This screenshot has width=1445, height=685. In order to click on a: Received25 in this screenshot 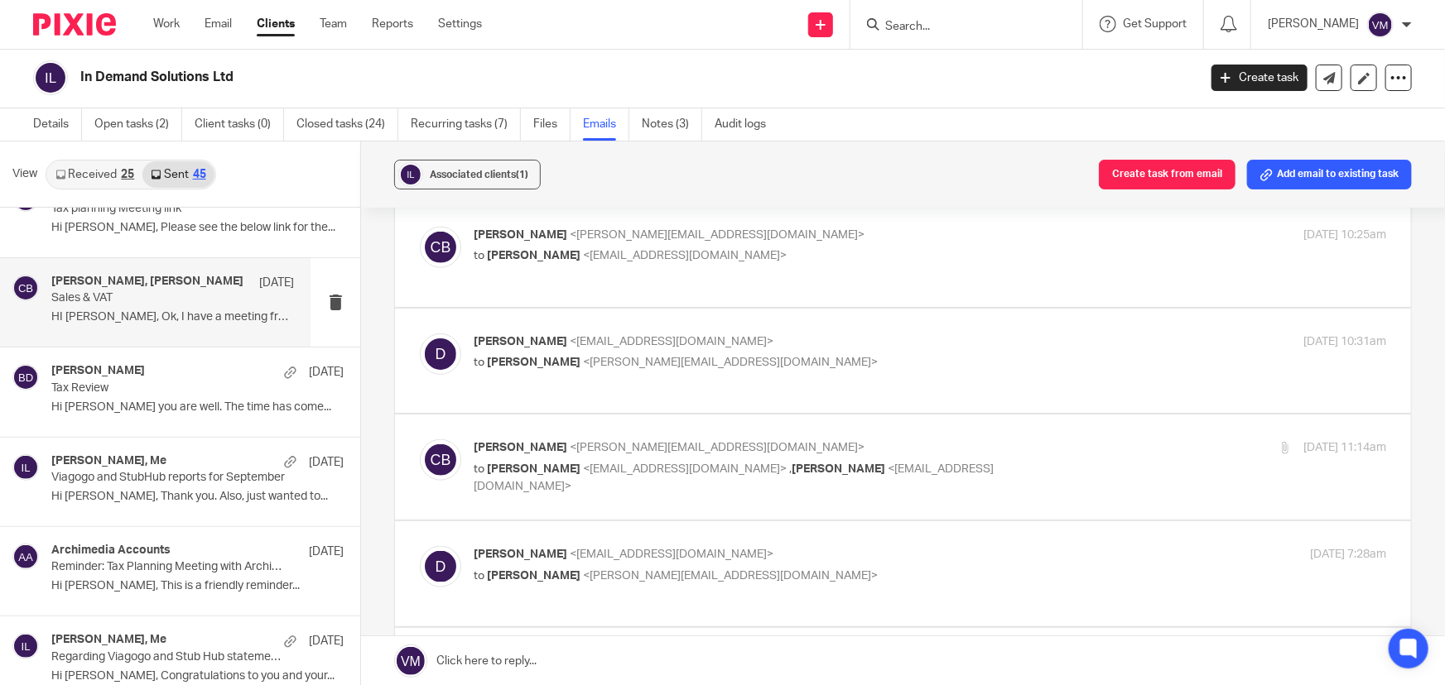, I will do `click(94, 175)`.